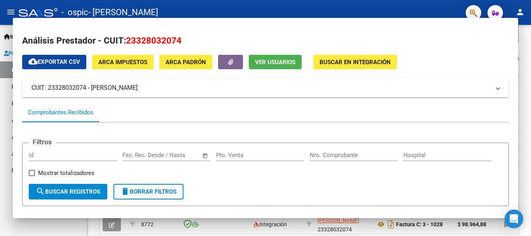 This screenshot has height=236, width=531. Describe the element at coordinates (42, 142) in the screenshot. I see `h3: Filtros` at that location.